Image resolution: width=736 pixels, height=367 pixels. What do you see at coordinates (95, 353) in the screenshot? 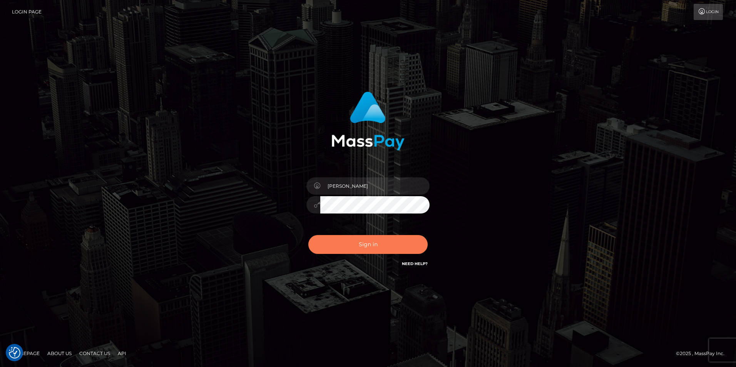
I see `a: Contact Us` at bounding box center [95, 353].